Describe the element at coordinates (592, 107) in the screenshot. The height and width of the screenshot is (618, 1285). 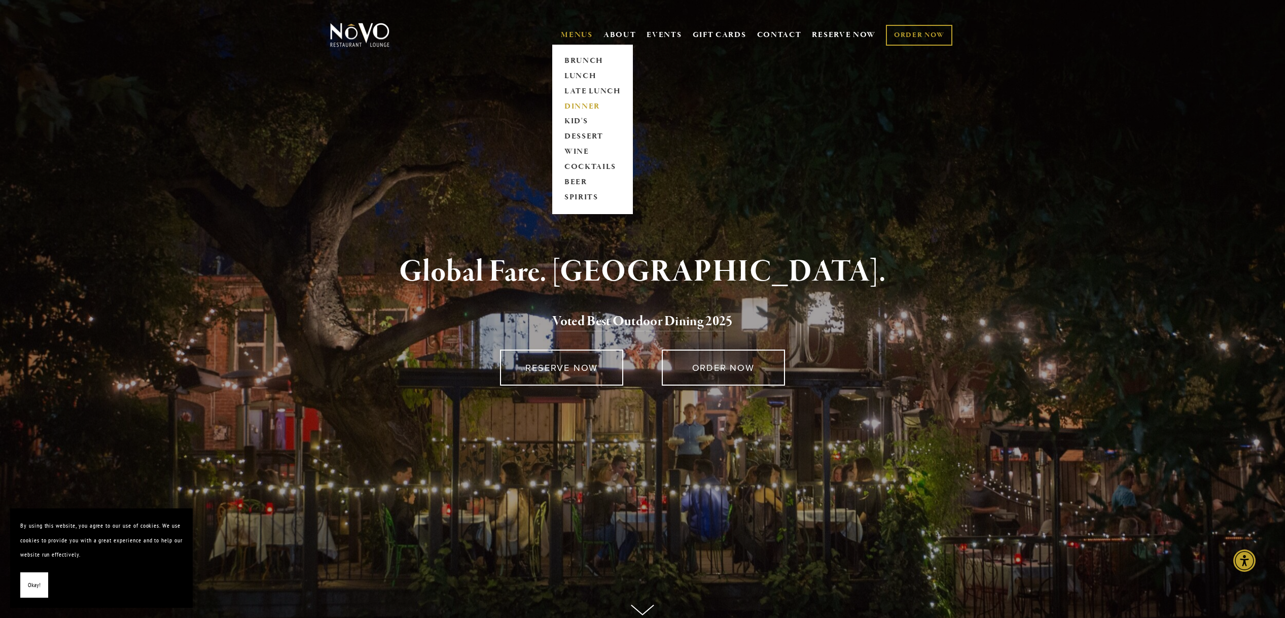
I see `a: DINNER` at that location.